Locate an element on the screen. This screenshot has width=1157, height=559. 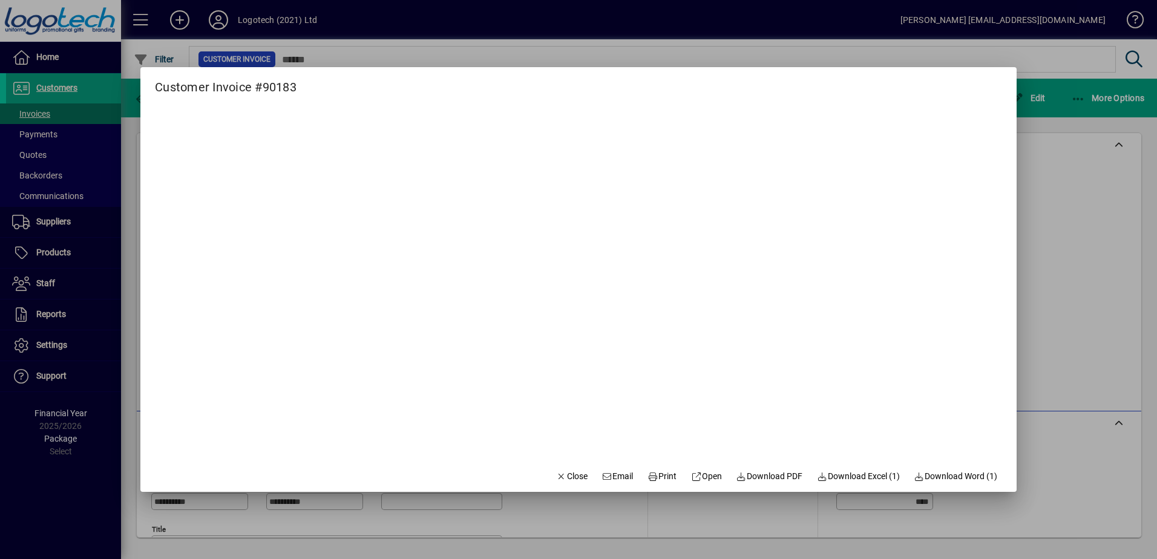
span: Download PDF is located at coordinates (769, 476).